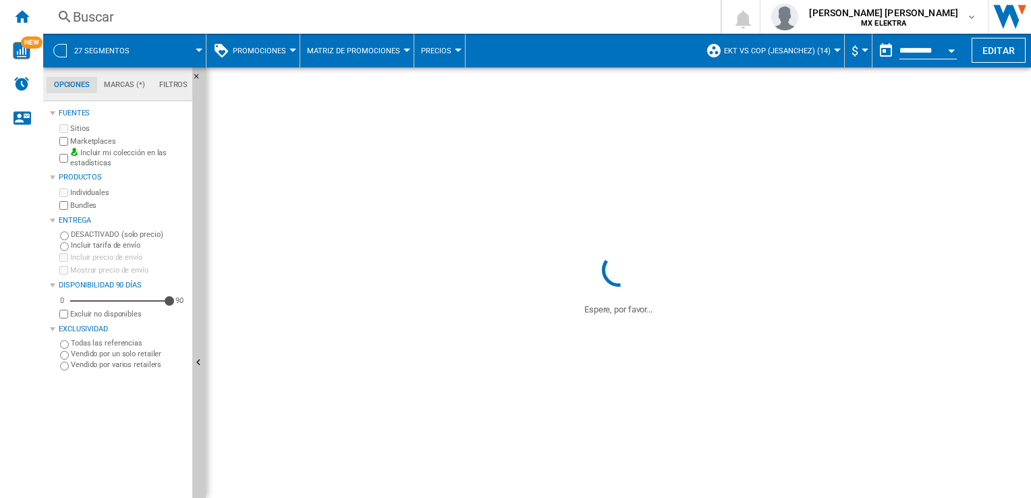 The height and width of the screenshot is (498, 1031). Describe the element at coordinates (63, 141) in the screenshot. I see `input: Marketplaces` at that location.